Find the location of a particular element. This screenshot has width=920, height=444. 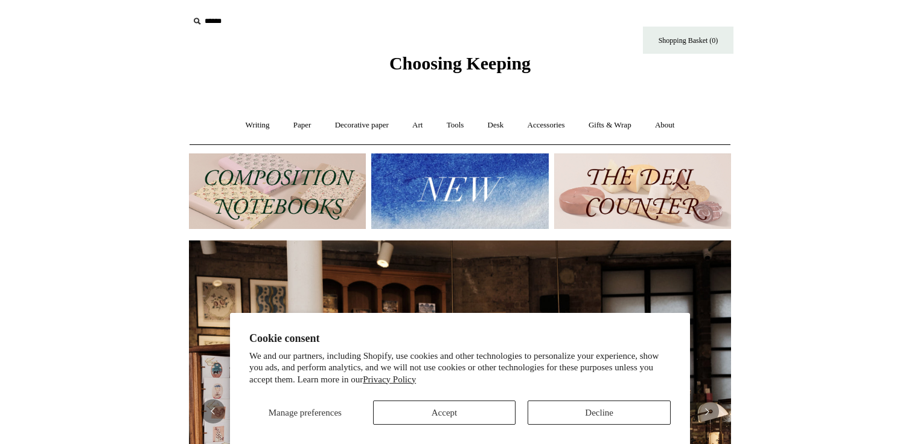

img: The Deli Counter is located at coordinates (642, 191).